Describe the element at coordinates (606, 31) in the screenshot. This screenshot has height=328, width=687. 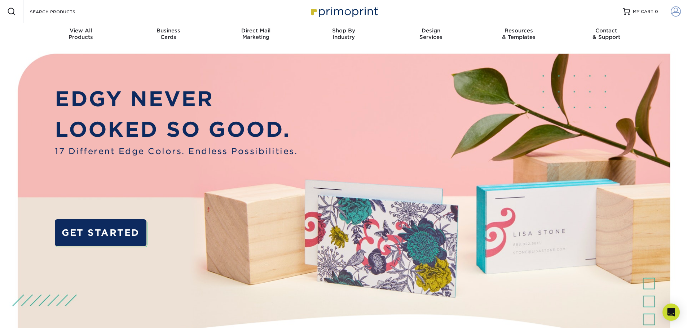
I see `span: Contact` at that location.